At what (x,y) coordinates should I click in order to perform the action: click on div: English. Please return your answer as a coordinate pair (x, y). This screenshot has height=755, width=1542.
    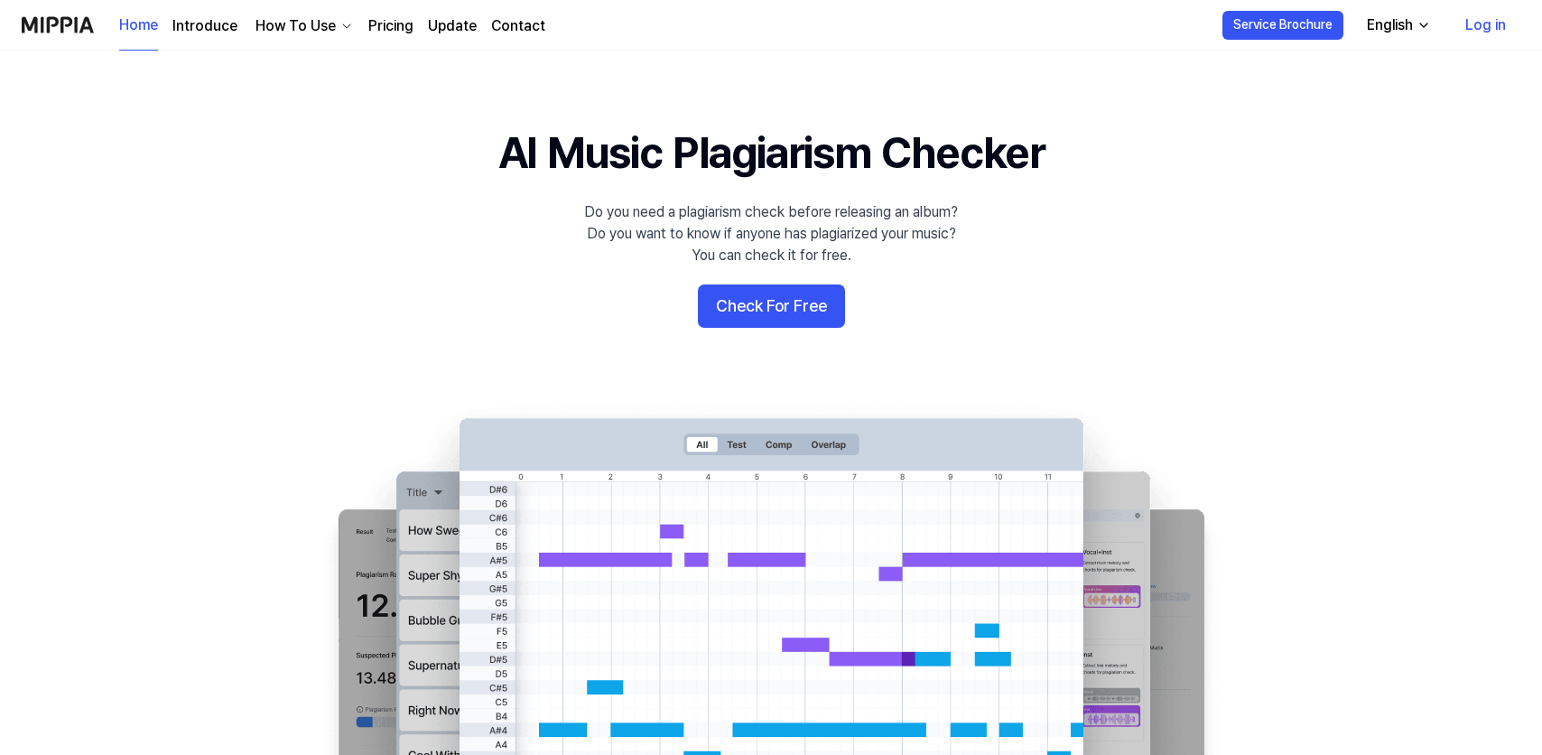
    Looking at the image, I should click on (1389, 25).